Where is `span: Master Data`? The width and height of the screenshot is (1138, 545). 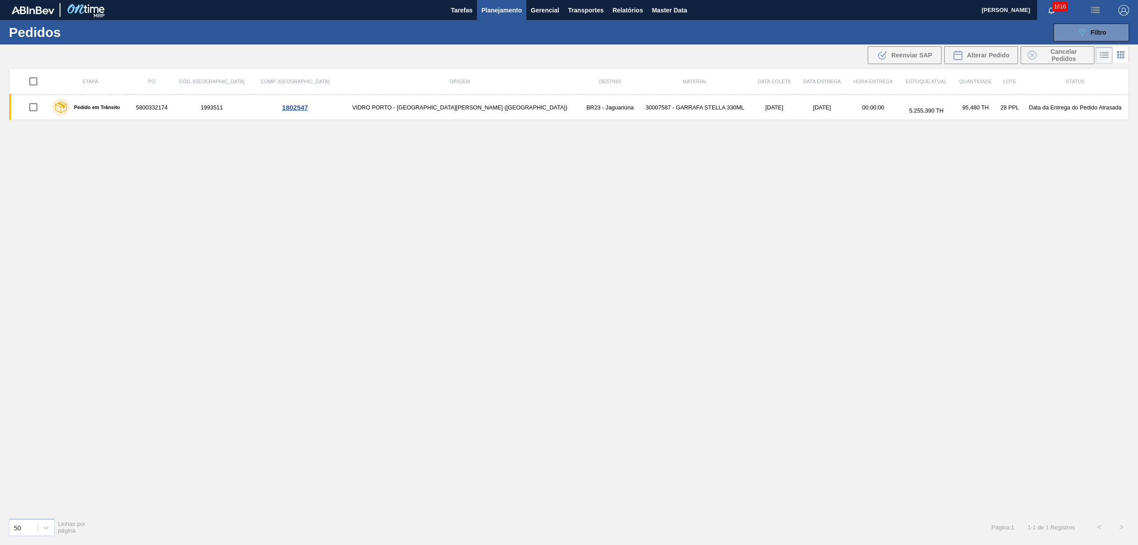 span: Master Data is located at coordinates (669, 10).